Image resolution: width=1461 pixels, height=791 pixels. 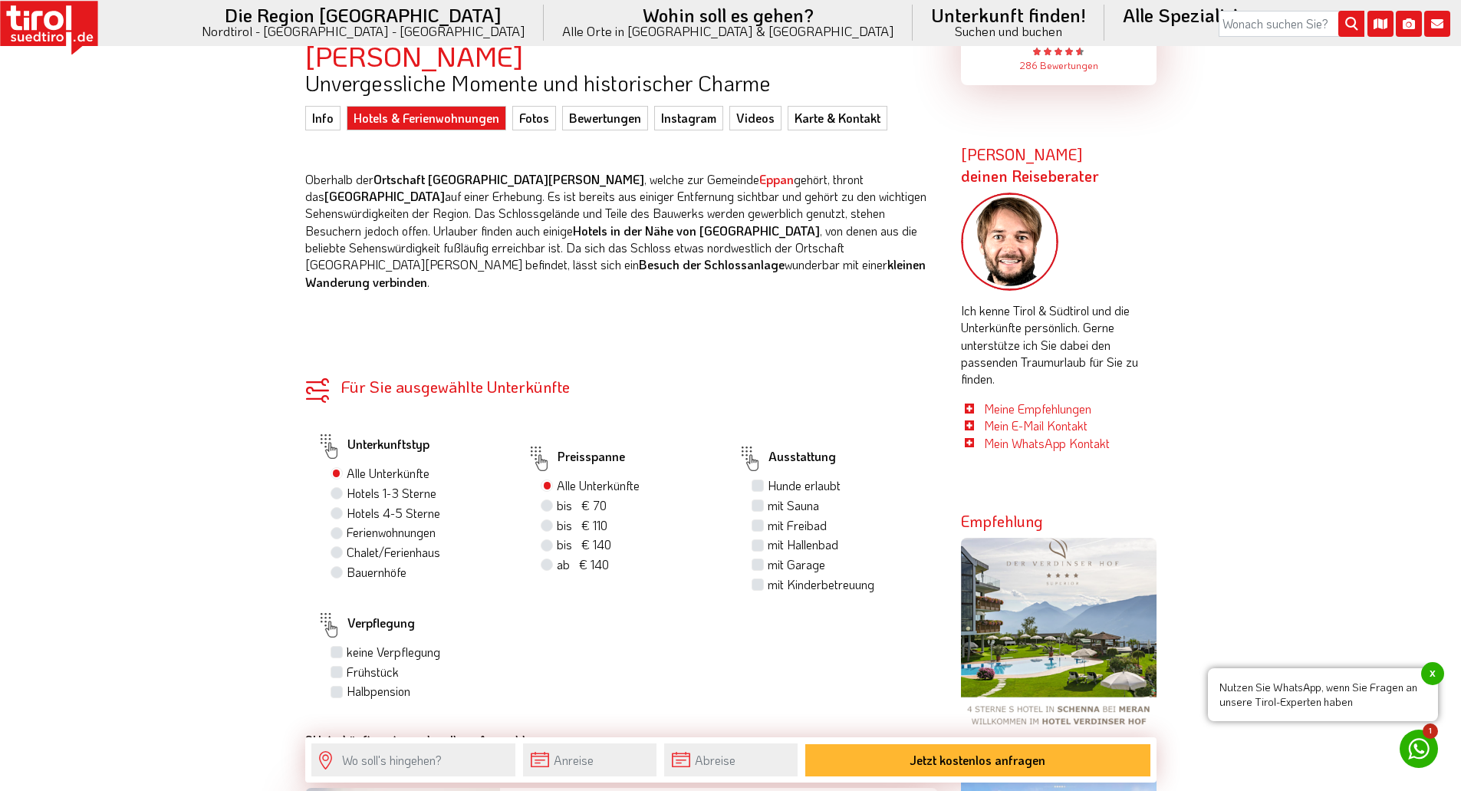 What do you see at coordinates (534, 118) in the screenshot?
I see `a: Fotos` at bounding box center [534, 118].